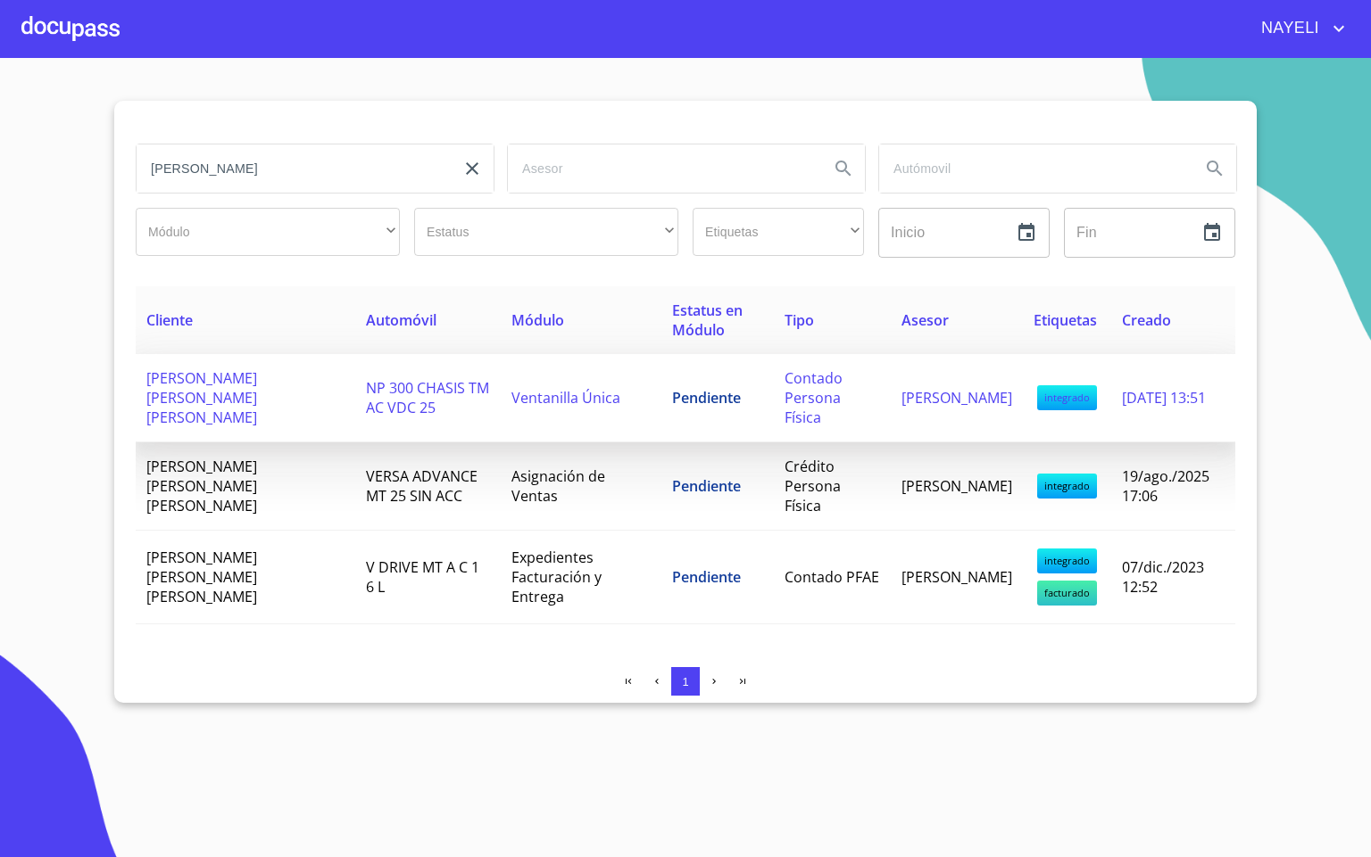  Describe the element at coordinates (427, 398) in the screenshot. I see `span: NP 300 CHASIS TM AC VDC 25` at that location.